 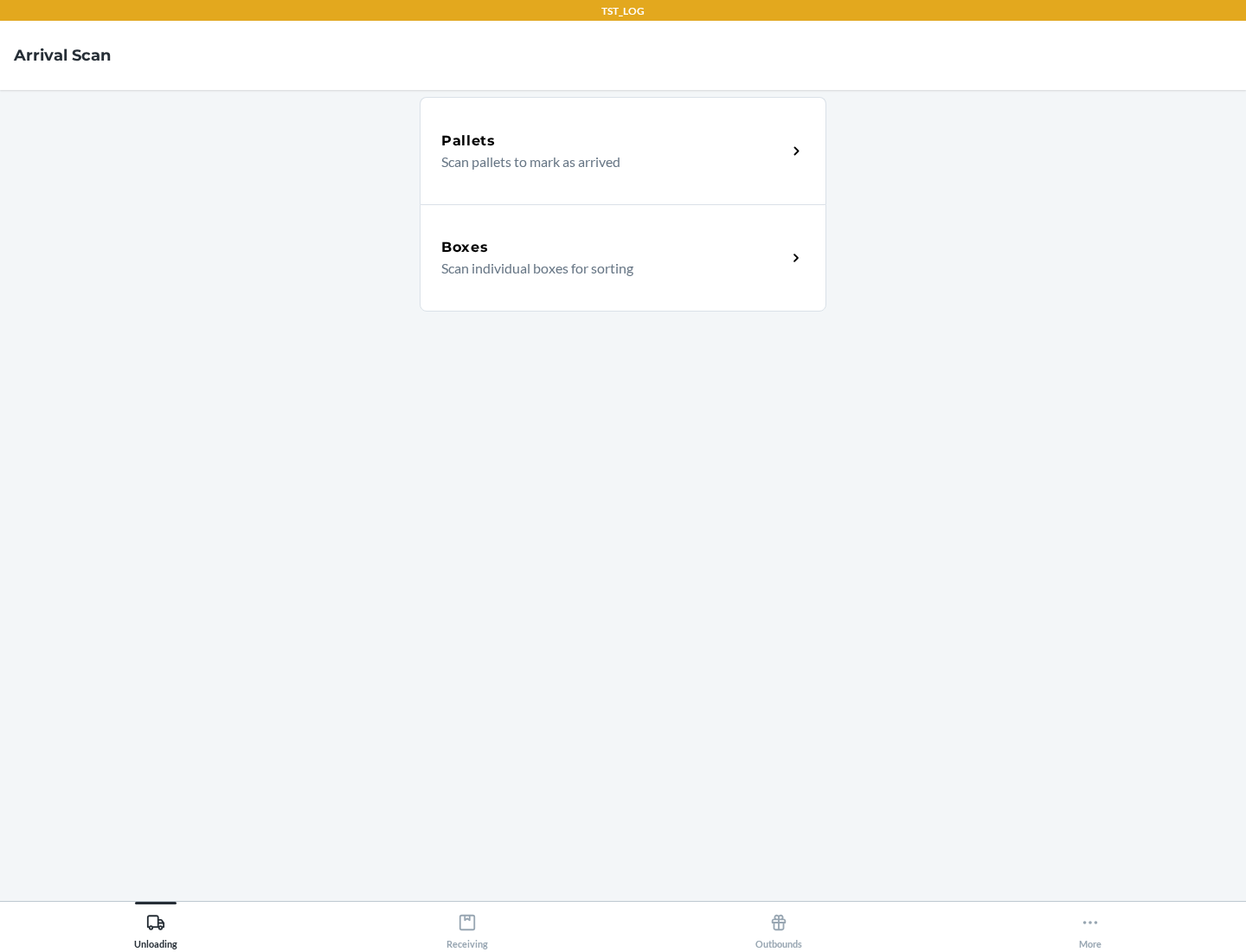 What do you see at coordinates (779, 928) in the screenshot?
I see `div: Outbounds` at bounding box center [779, 928].